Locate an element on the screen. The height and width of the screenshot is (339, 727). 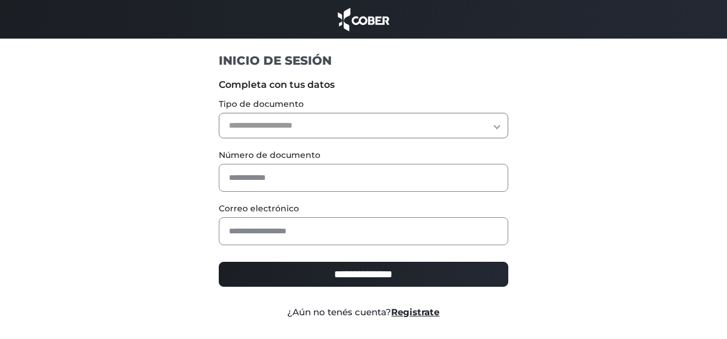
div: ¿Aún no tenés cuenta? is located at coordinates (363, 313).